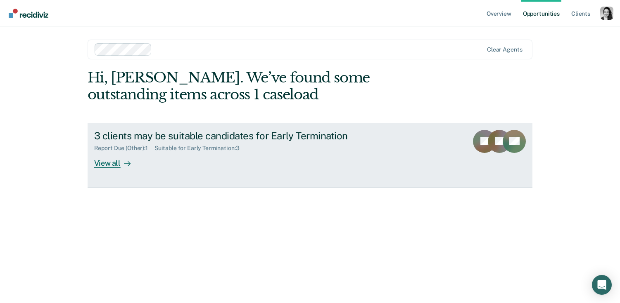 The width and height of the screenshot is (620, 303). Describe the element at coordinates (28, 13) in the screenshot. I see `img: Recidiviz` at that location.